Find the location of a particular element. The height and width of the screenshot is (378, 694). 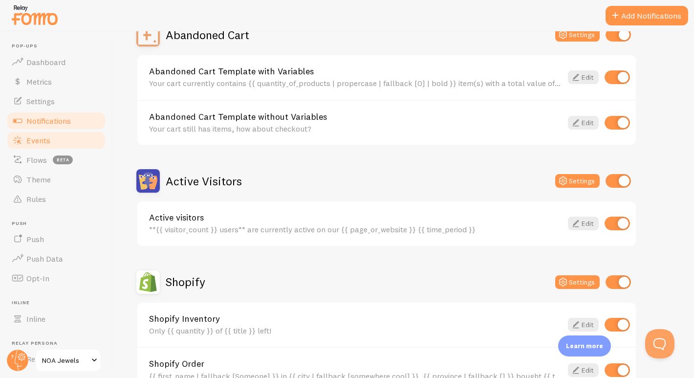

img: Abandoned Cart is located at coordinates (148, 35).